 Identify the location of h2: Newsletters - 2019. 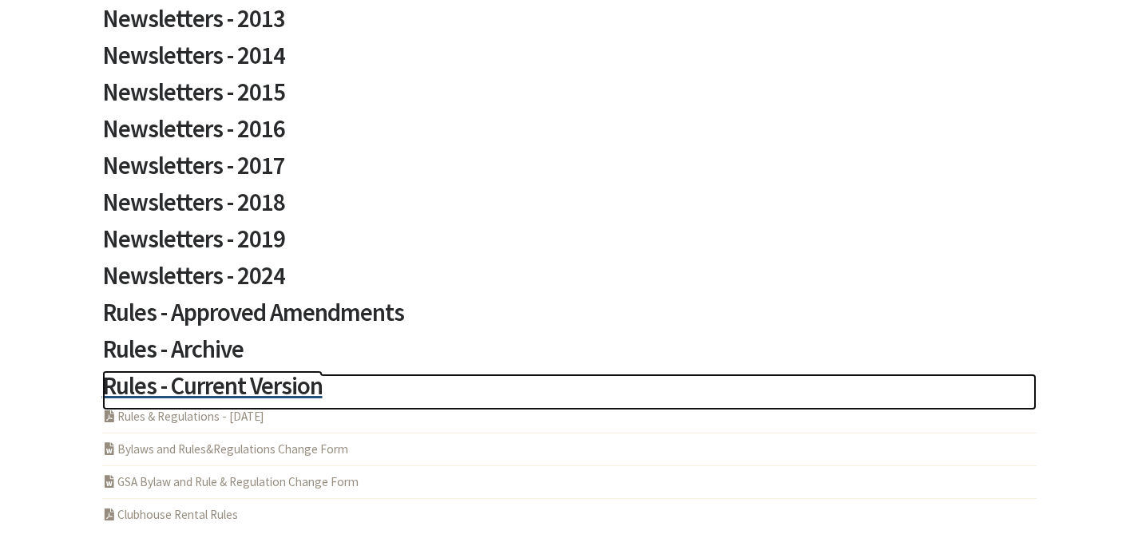
(570, 245).